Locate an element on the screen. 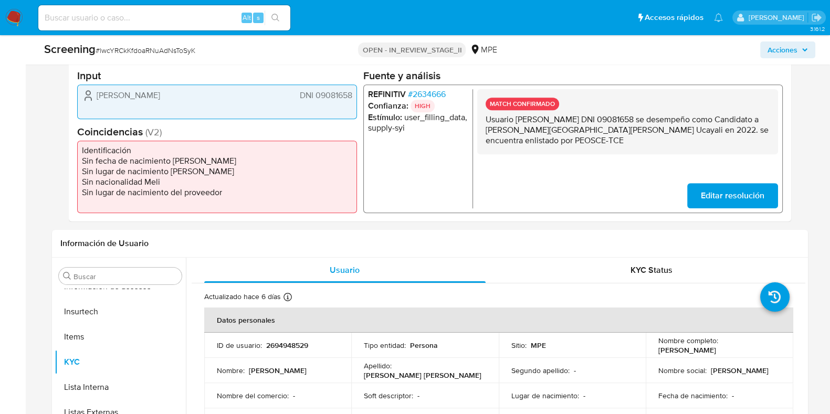 This screenshot has width=830, height=414. span: KYC Status is located at coordinates (651, 270).